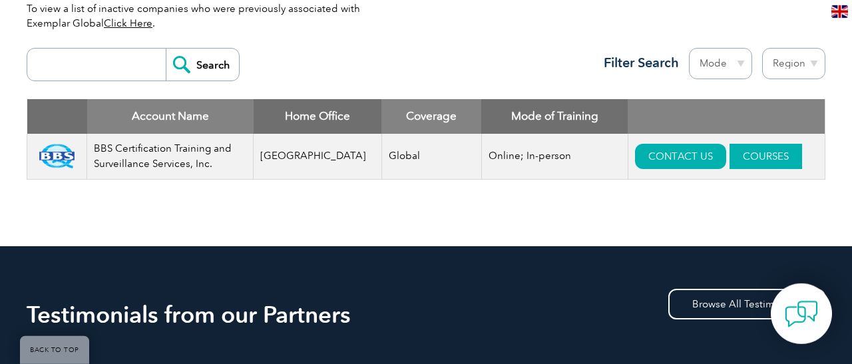 This screenshot has height=364, width=852. What do you see at coordinates (766, 156) in the screenshot?
I see `a: COURSES` at bounding box center [766, 156].